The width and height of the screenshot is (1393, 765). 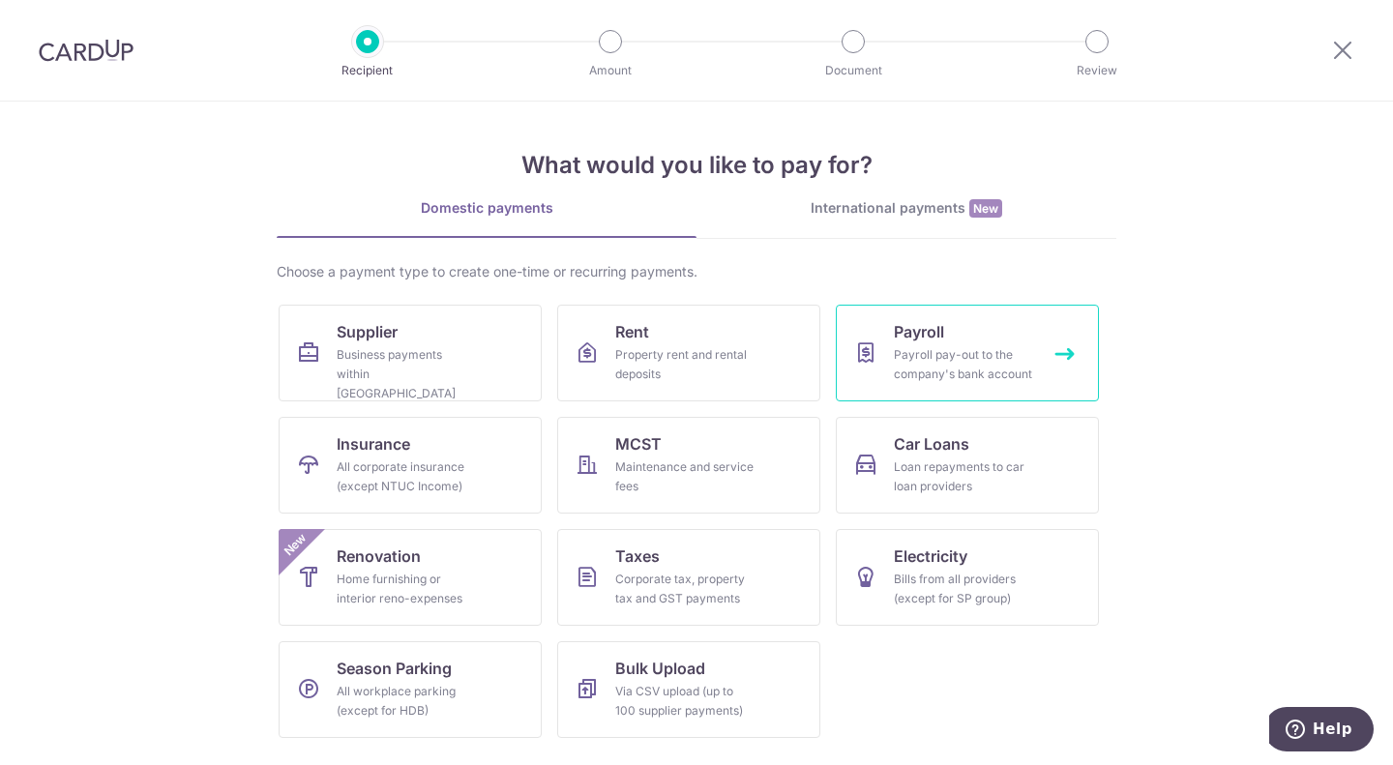 I want to click on p: Review, so click(x=1097, y=71).